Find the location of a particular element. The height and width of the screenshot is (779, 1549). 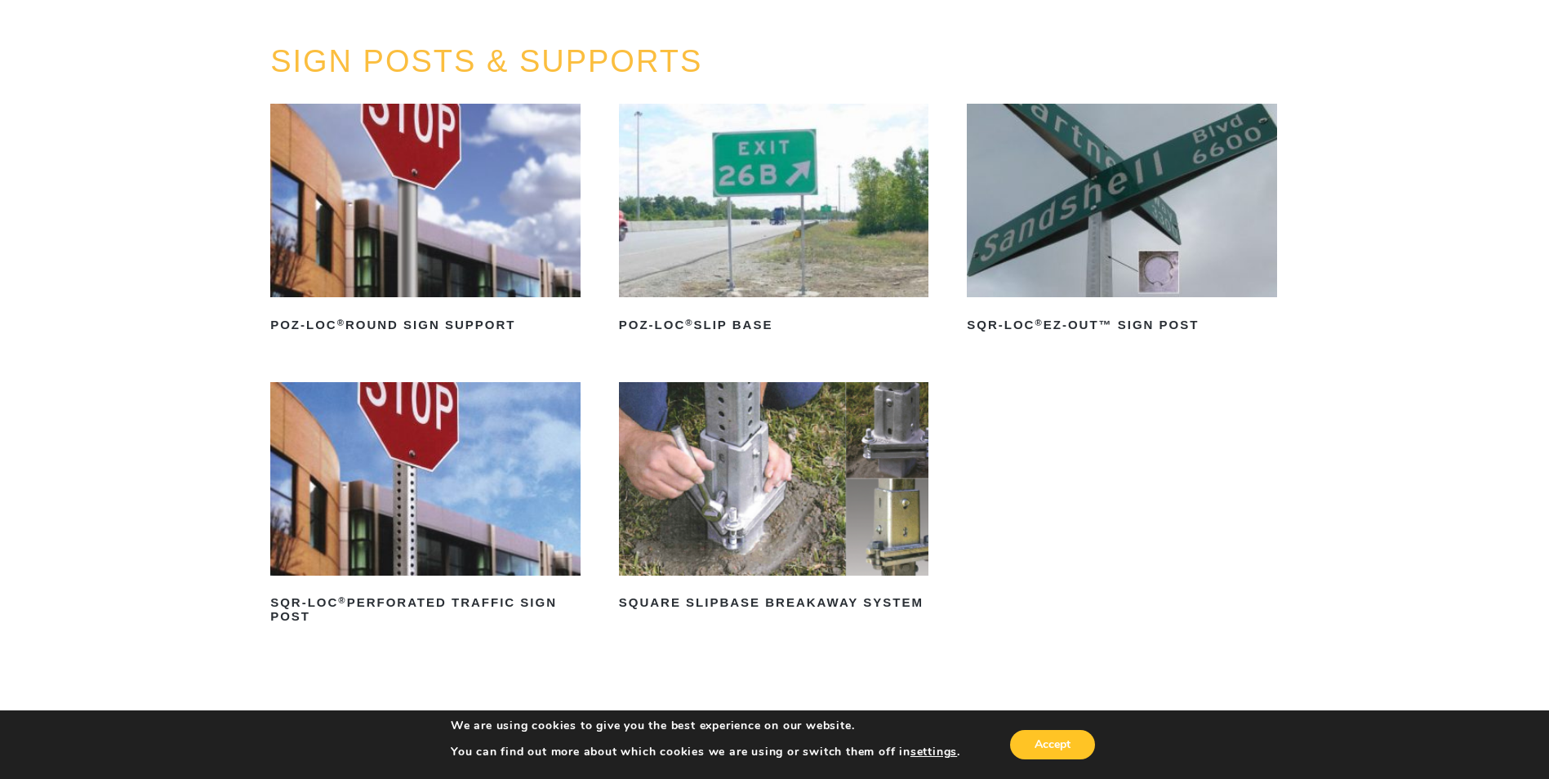

a: POZ-LOC®Slip Base is located at coordinates (774, 220).